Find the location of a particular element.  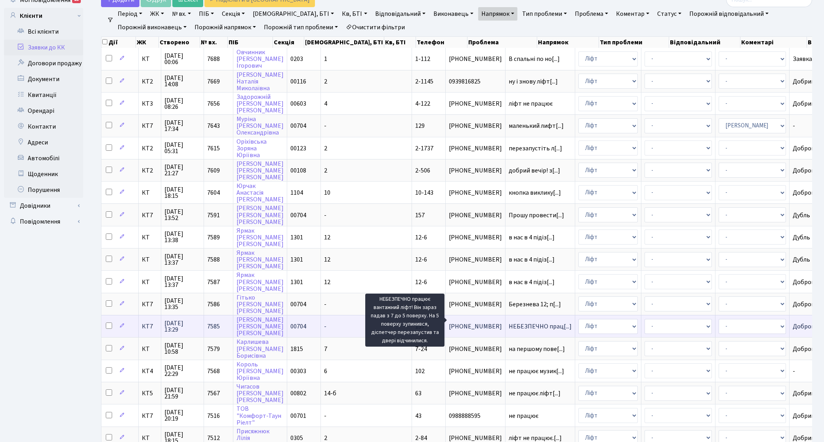

span: добрий вечір! з[...] is located at coordinates (534, 171).